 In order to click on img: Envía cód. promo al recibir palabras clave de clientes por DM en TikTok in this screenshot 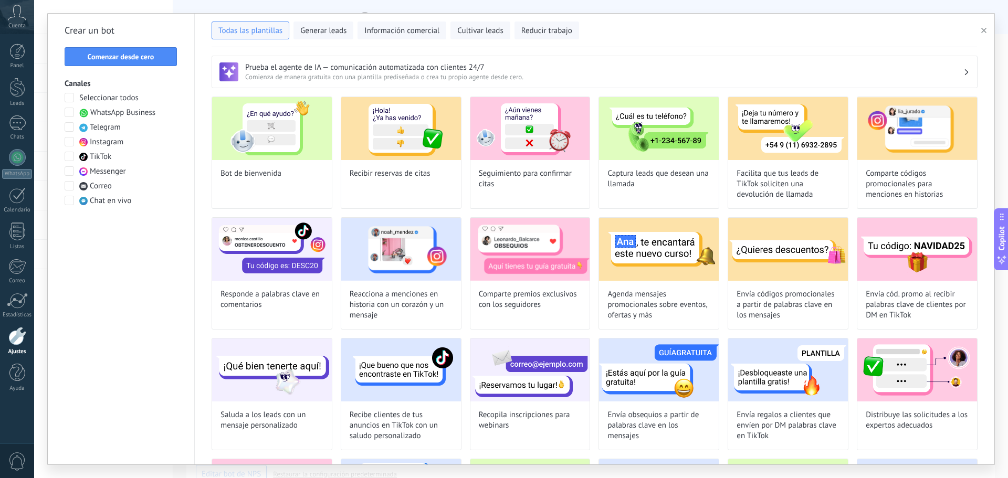, I will do `click(917, 249)`.